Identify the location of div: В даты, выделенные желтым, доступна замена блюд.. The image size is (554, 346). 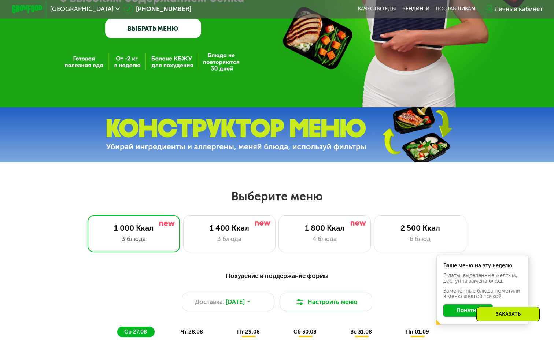
(482, 278).